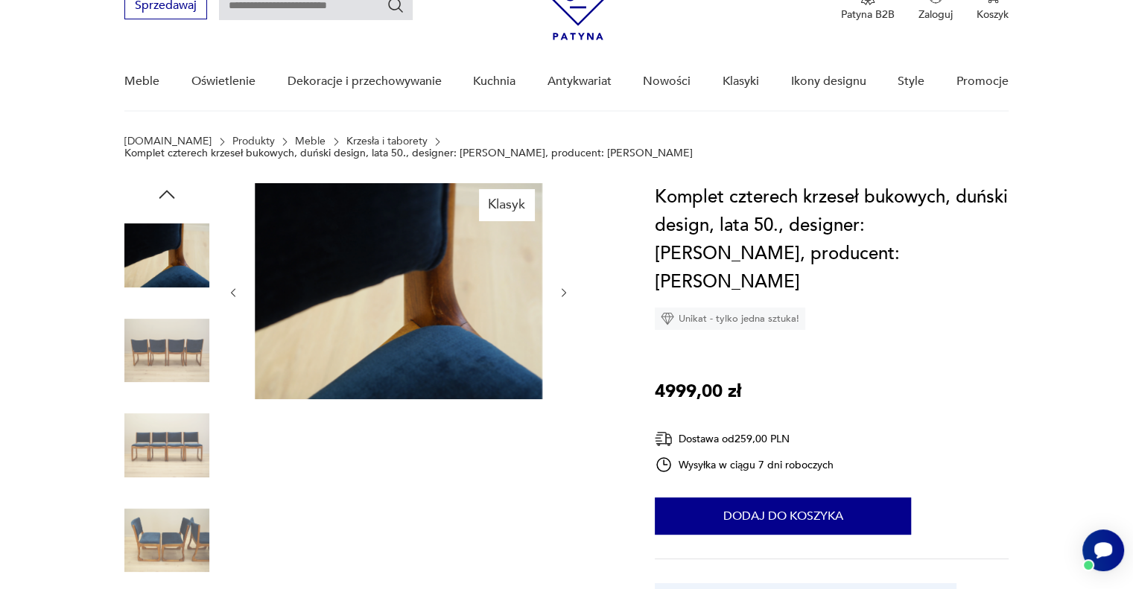 This screenshot has width=1133, height=589. Describe the element at coordinates (253, 142) in the screenshot. I see `a: Produkty` at that location.